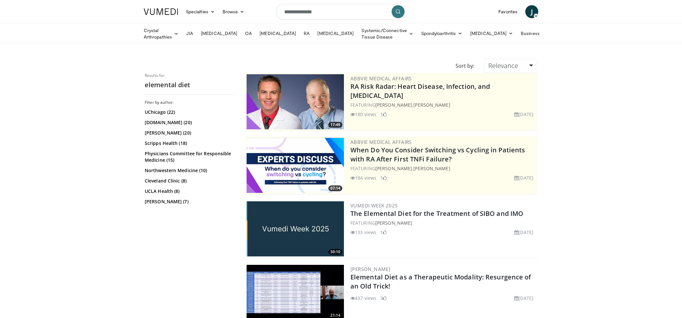 The width and height of the screenshot is (682, 318). I want to click on div: FEATURING, so click(443, 223).